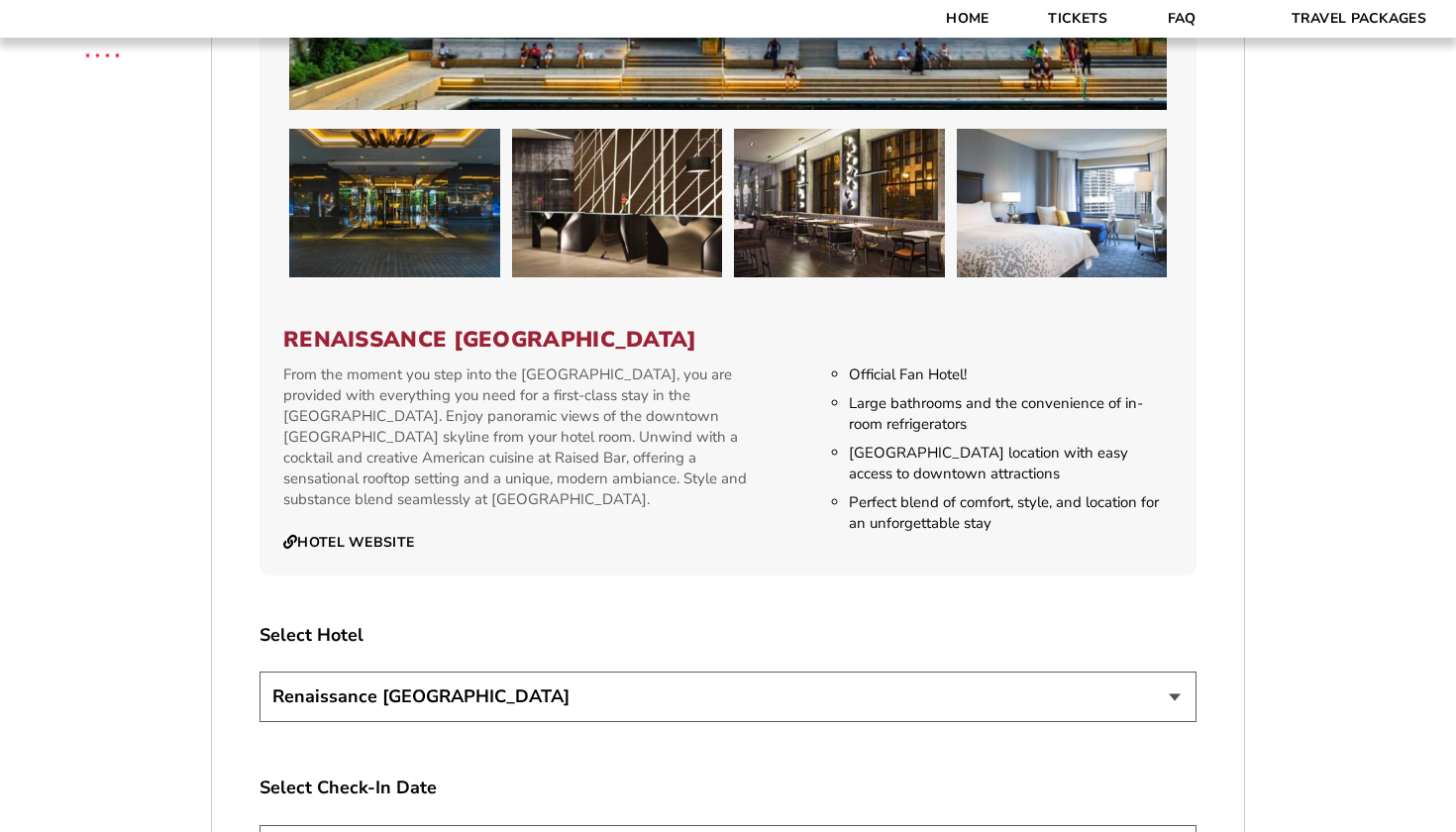 Image resolution: width=1456 pixels, height=832 pixels. Describe the element at coordinates (102, 52) in the screenshot. I see `img: CBS Sports Thanksgiving Classic` at that location.